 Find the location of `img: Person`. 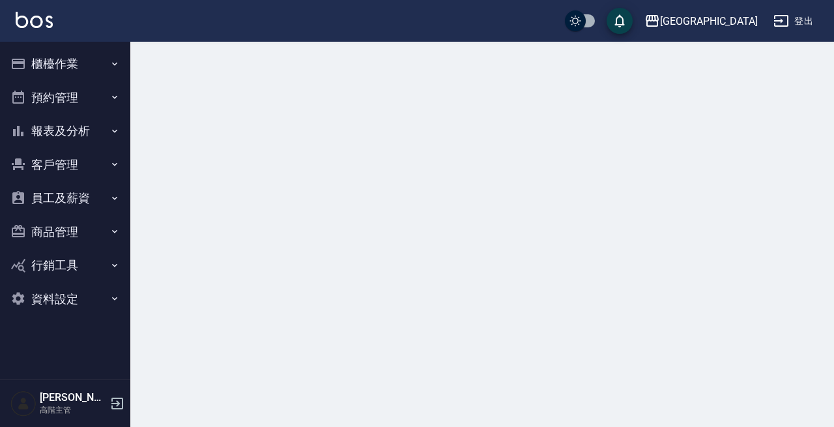

img: Person is located at coordinates (23, 403).